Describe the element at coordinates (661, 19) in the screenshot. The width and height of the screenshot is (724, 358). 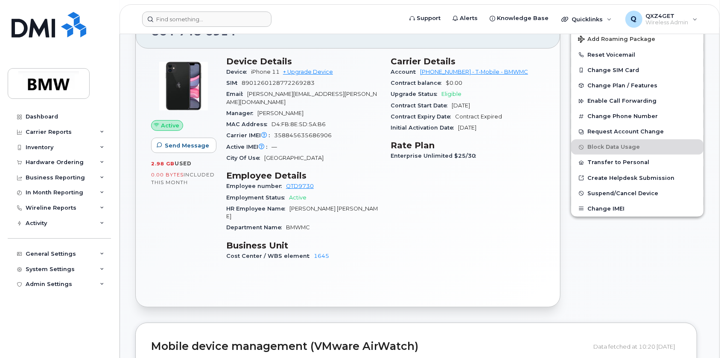
I see `div: QXZ4GET` at that location.